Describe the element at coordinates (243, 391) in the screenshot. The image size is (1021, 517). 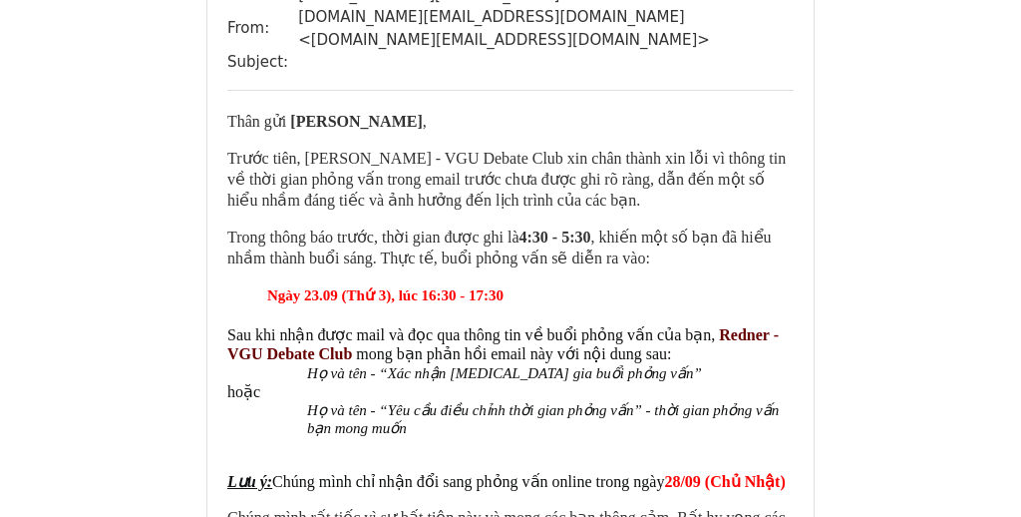
I see `font: hoặc` at that location.